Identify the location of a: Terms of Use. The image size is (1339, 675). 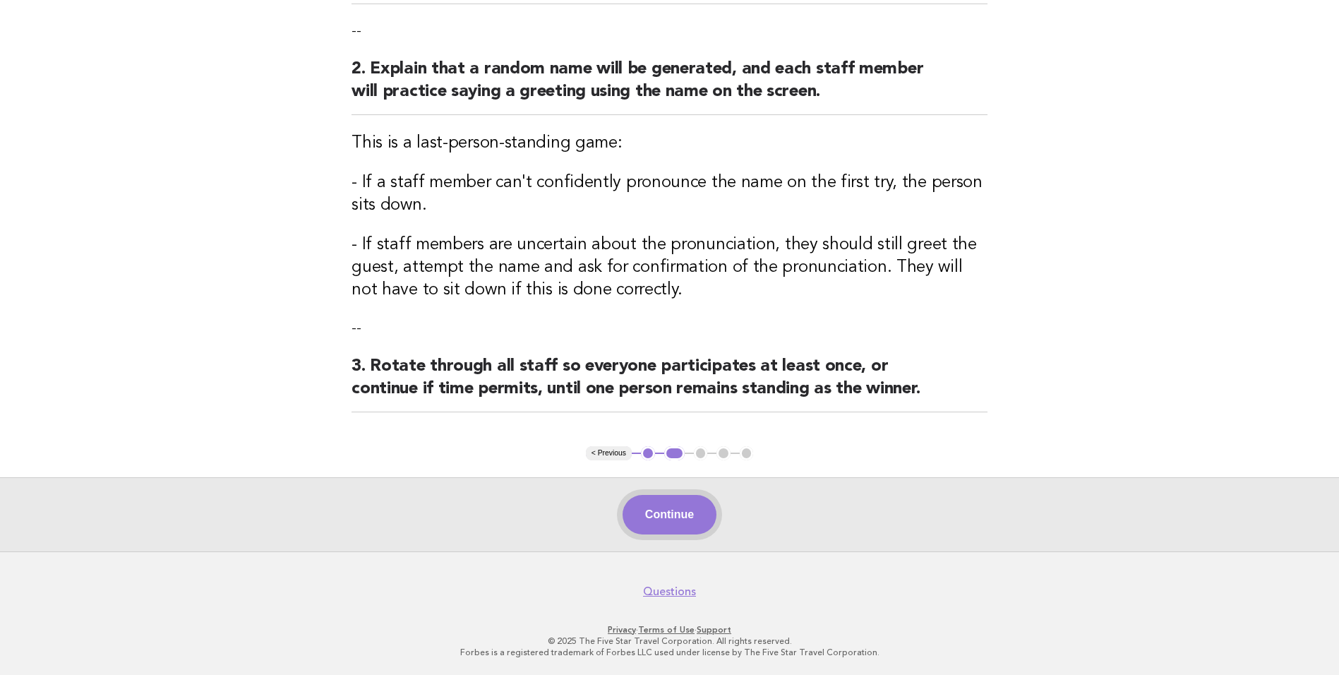
(666, 629).